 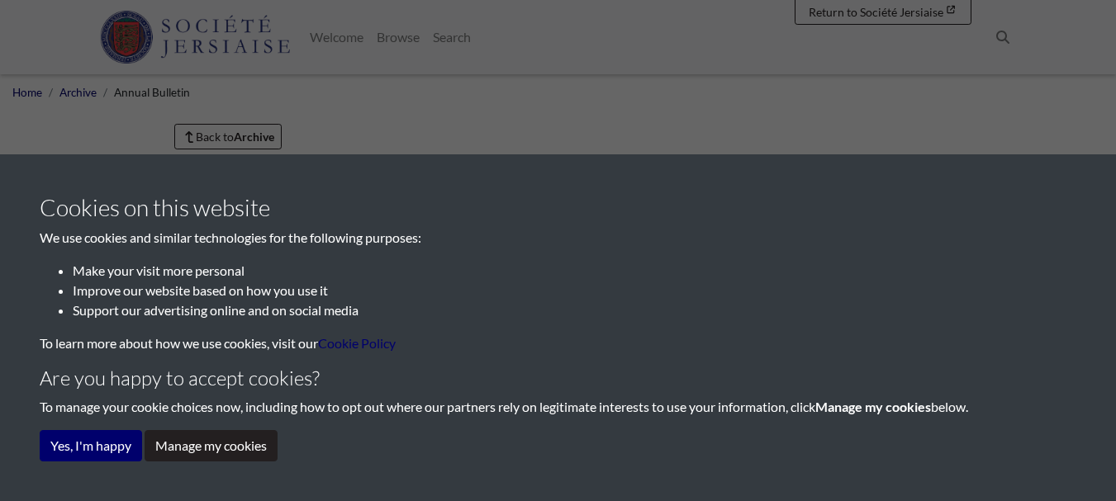 What do you see at coordinates (558, 238) in the screenshot?
I see `p: We use cookies and similar technologies for the following purposes:` at bounding box center [558, 238].